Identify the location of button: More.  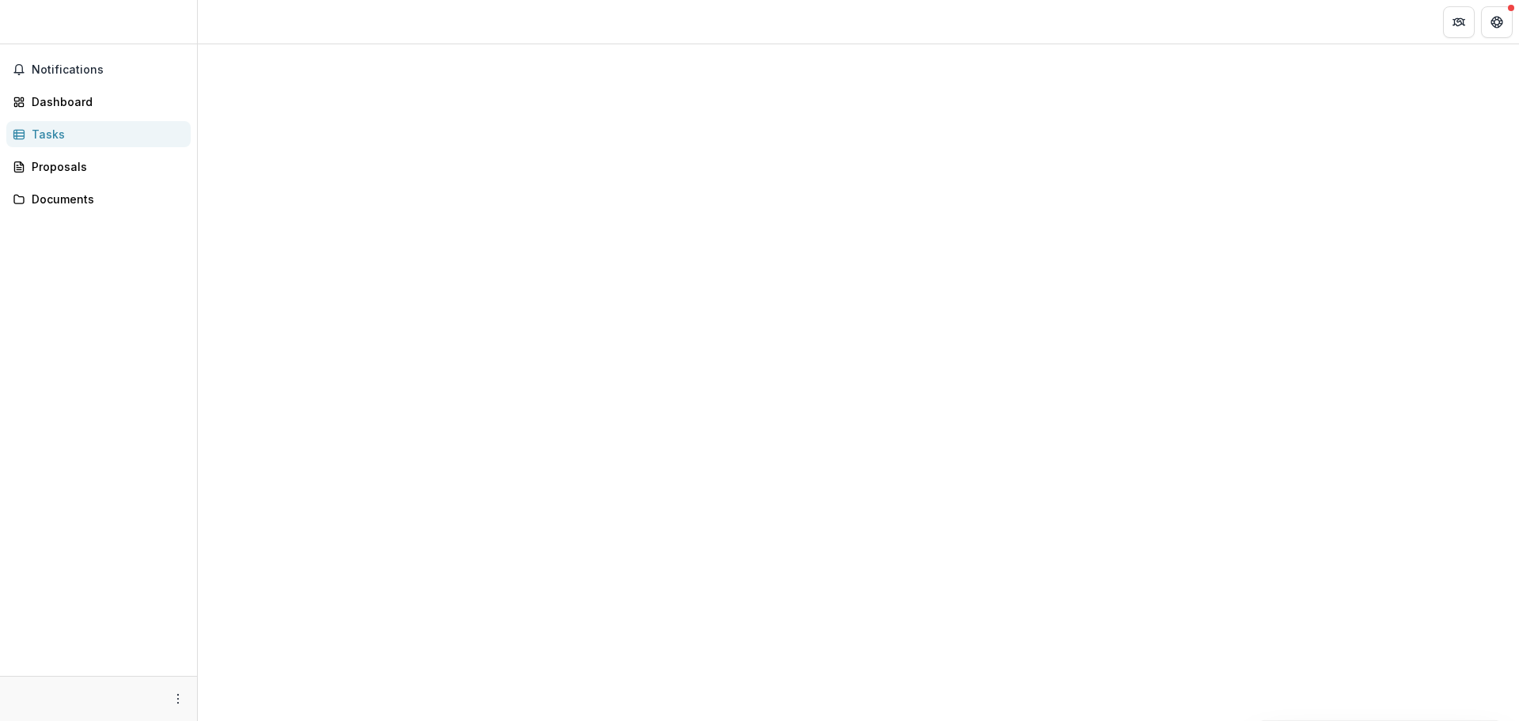
(178, 699).